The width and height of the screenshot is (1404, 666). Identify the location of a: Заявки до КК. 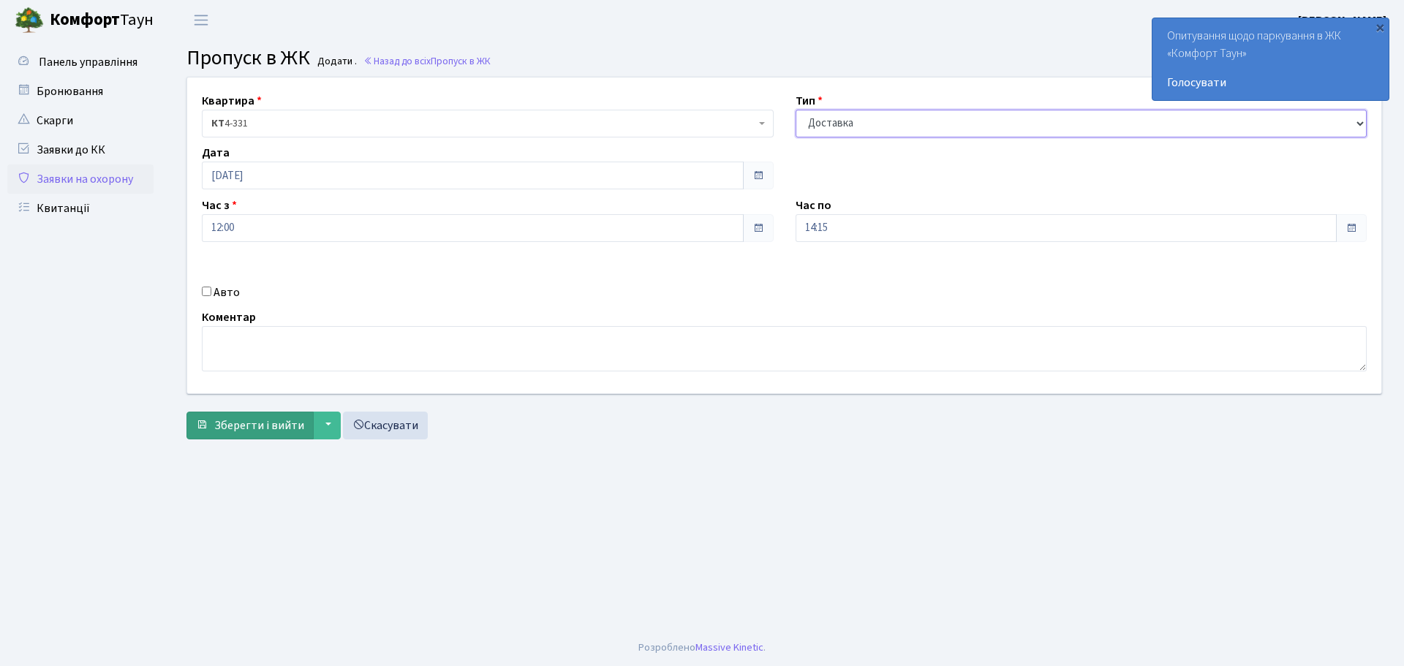
(80, 150).